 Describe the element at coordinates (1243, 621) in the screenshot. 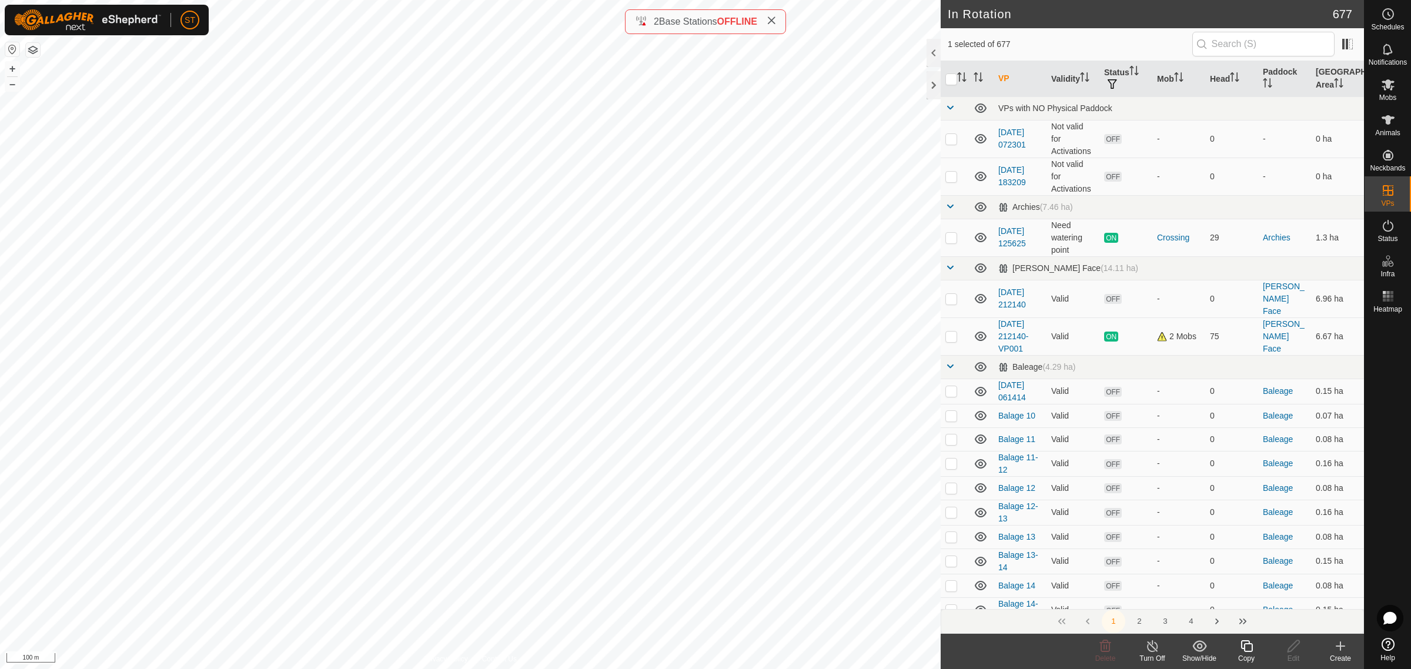

I see `button: Last Page` at that location.